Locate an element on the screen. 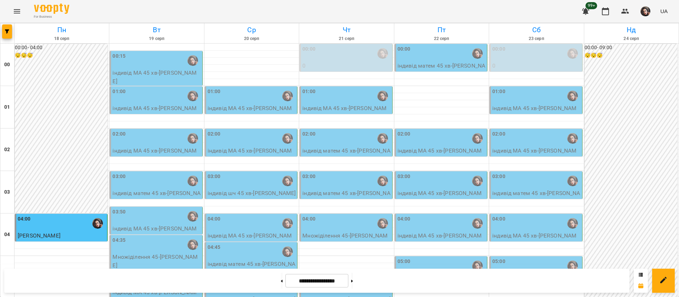 This screenshot has width=679, height=297. span: UA is located at coordinates (664, 11).